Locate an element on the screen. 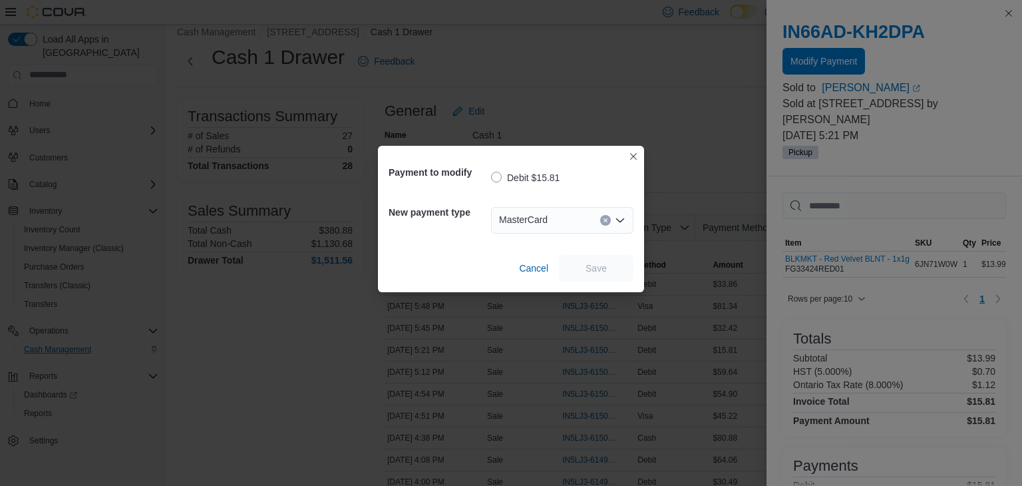 The height and width of the screenshot is (486, 1022). button: Open list of options is located at coordinates (620, 220).